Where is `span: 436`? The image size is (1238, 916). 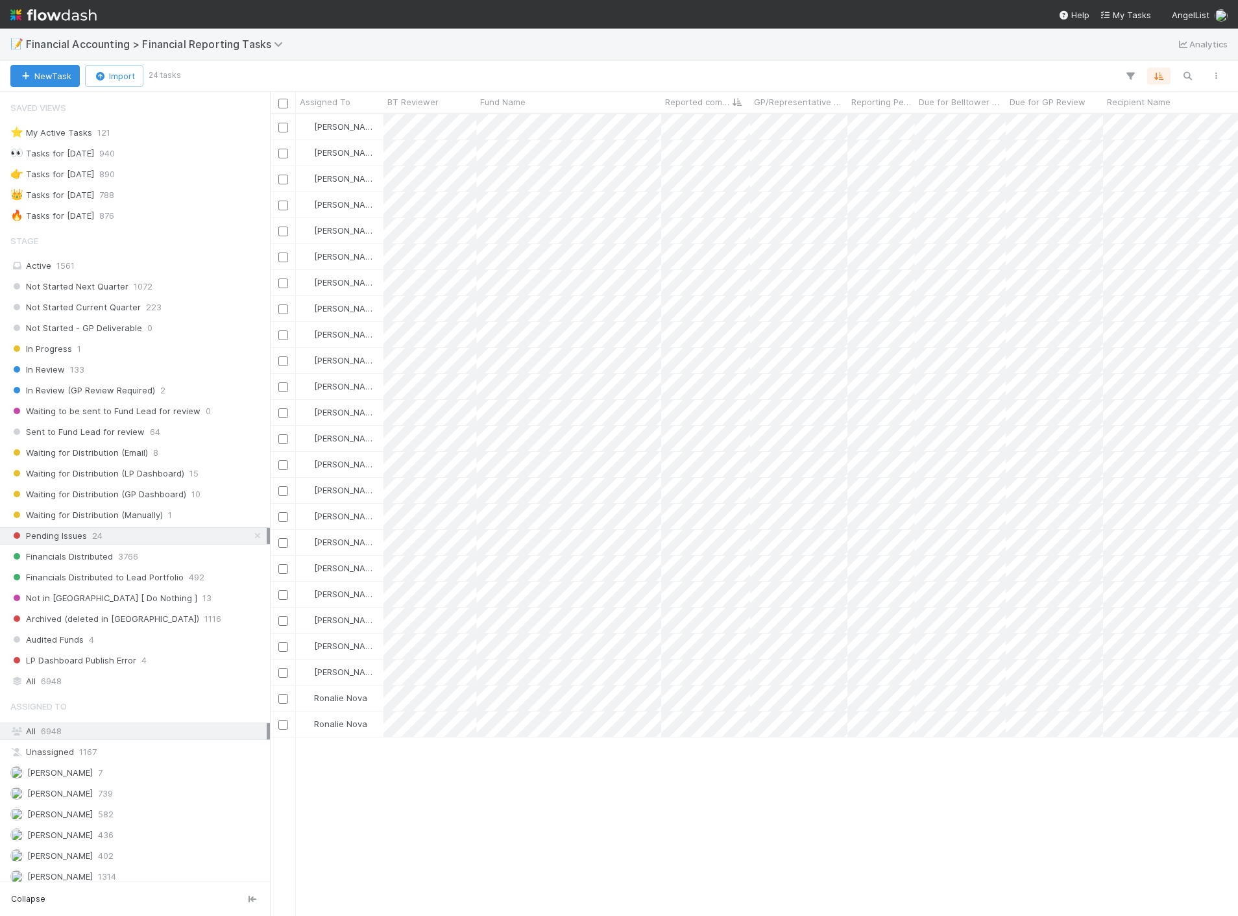
span: 436 is located at coordinates (106, 835).